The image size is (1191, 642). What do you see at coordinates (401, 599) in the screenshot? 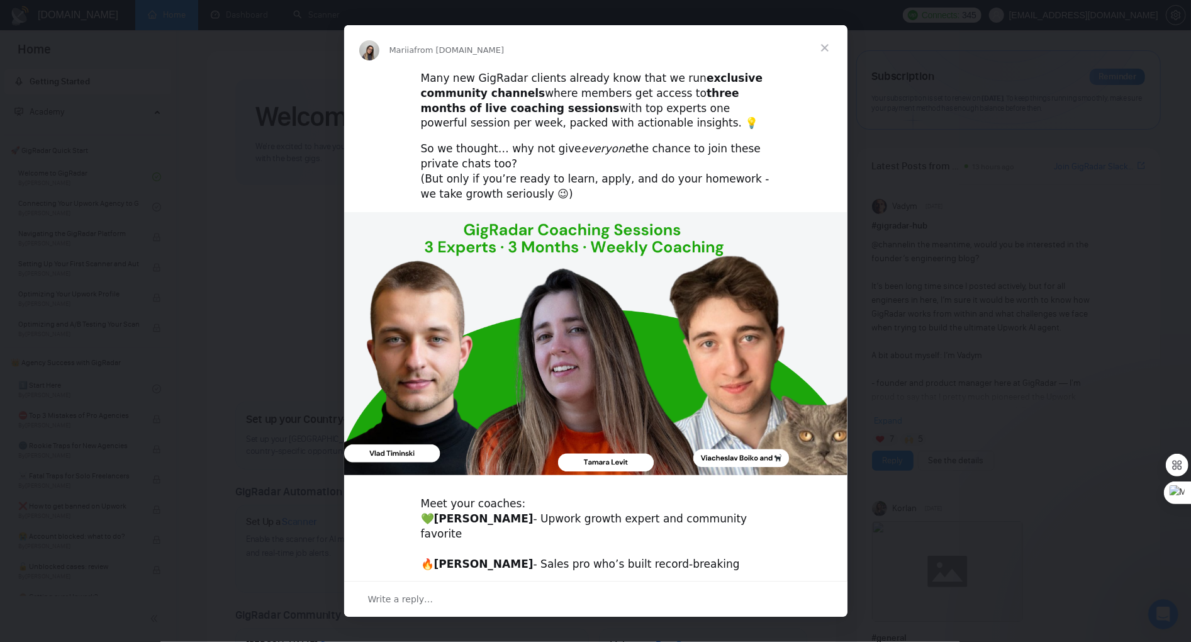
I see `span: Write a reply…` at bounding box center [401, 599].